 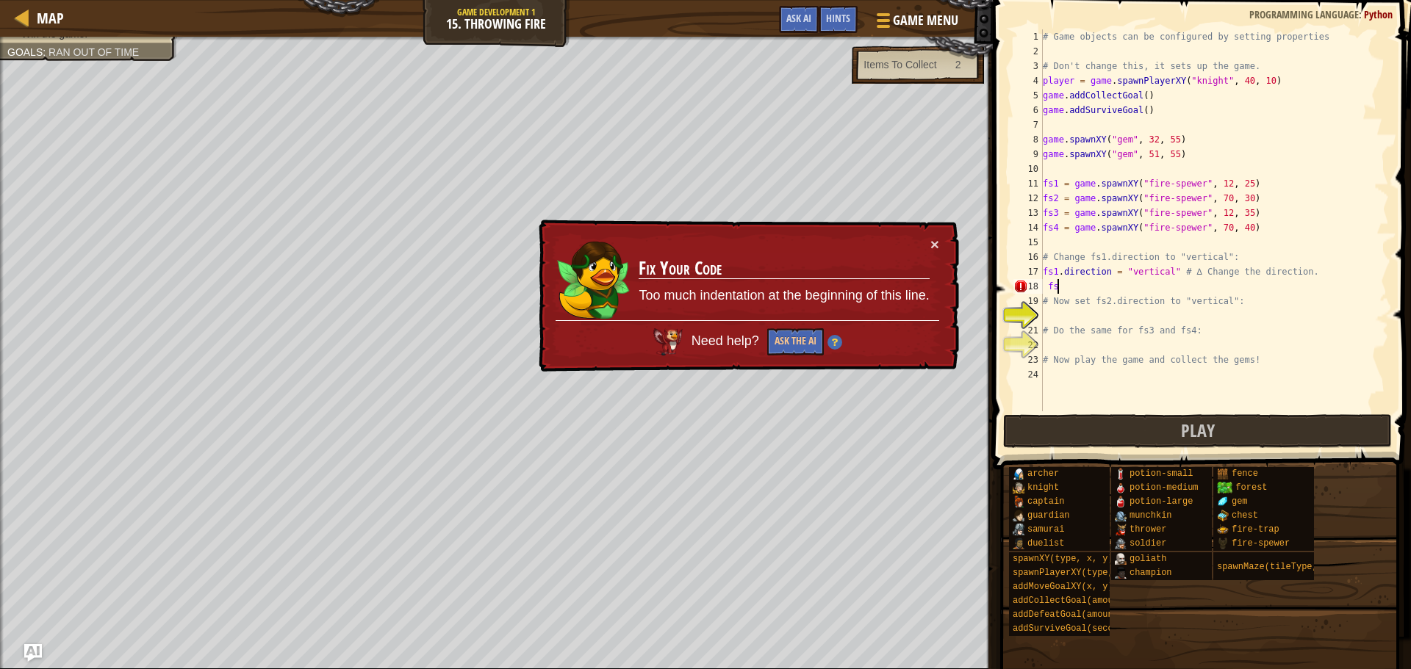 What do you see at coordinates (1028, 110) in the screenshot?
I see `div: 6` at bounding box center [1028, 110].